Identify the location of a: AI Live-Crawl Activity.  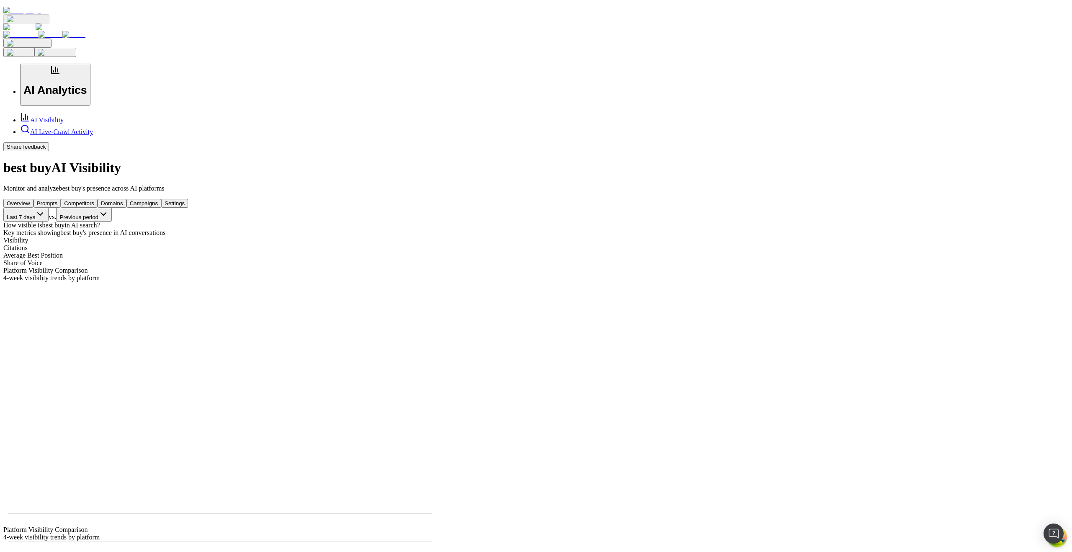
(57, 132).